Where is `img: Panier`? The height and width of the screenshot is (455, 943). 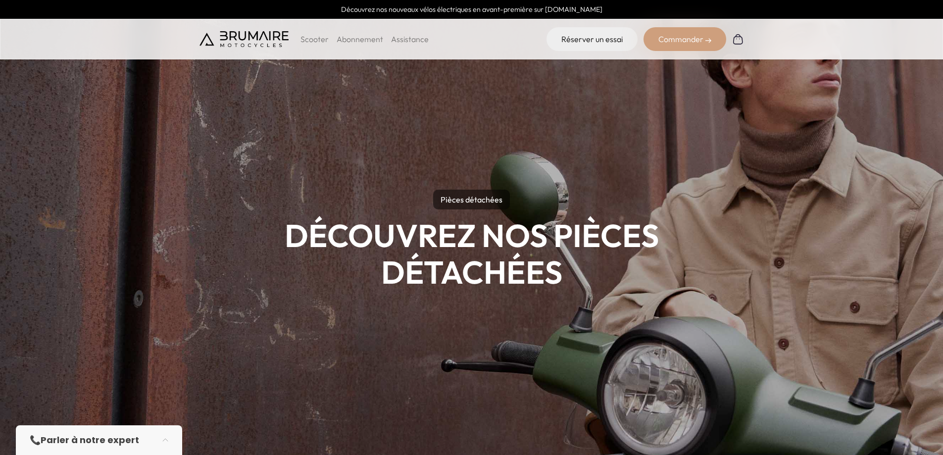
img: Panier is located at coordinates (738, 39).